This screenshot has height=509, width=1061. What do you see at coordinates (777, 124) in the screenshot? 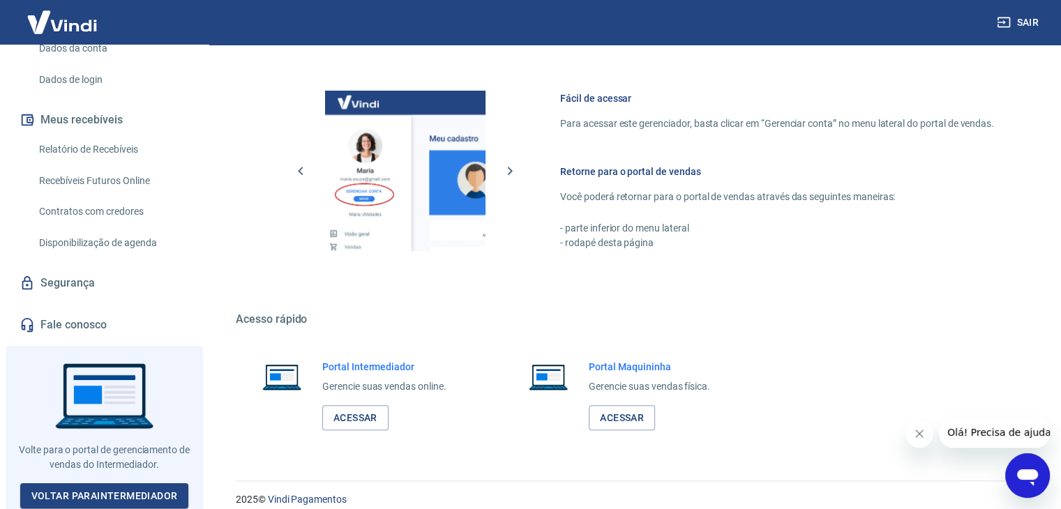
I see `p: Para acessar este gerenciador, basta clicar em “Gerenciar conta” no menu lateral do portal de ven...` at bounding box center [777, 124].